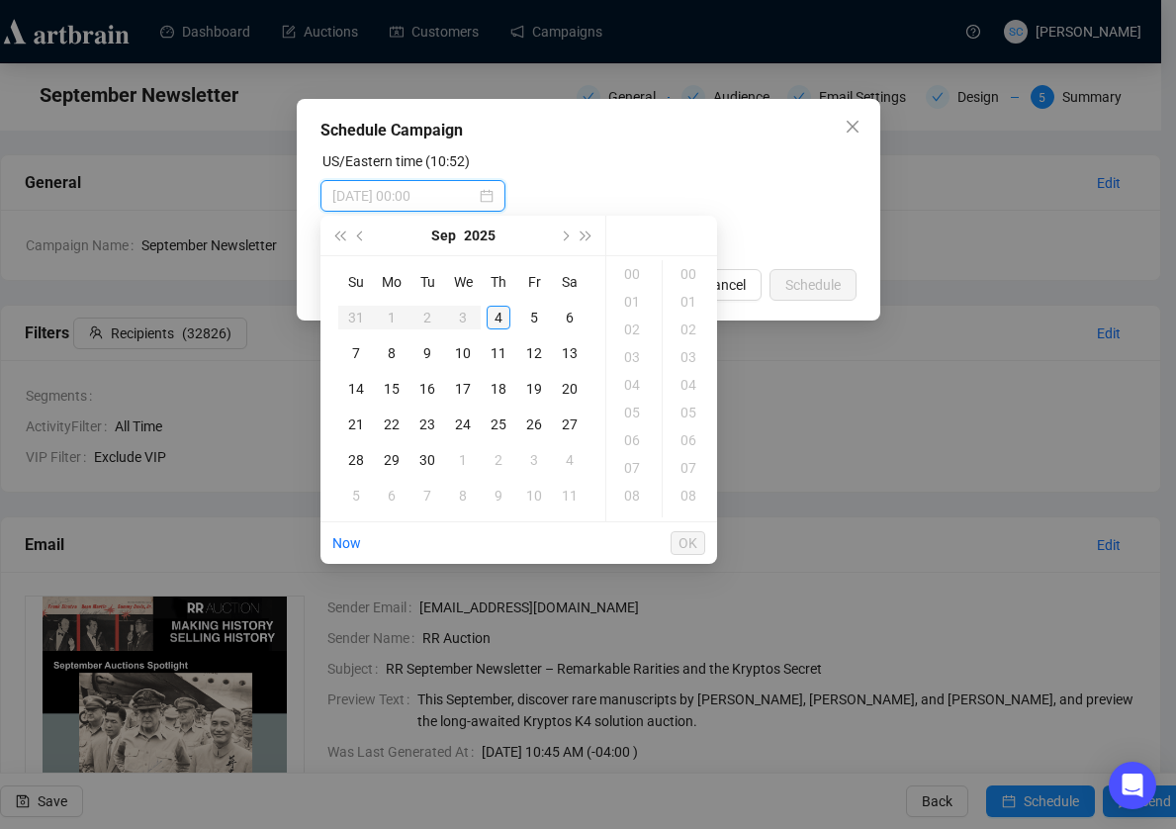  Describe the element at coordinates (427, 389) in the screenshot. I see `div: 16` at that location.